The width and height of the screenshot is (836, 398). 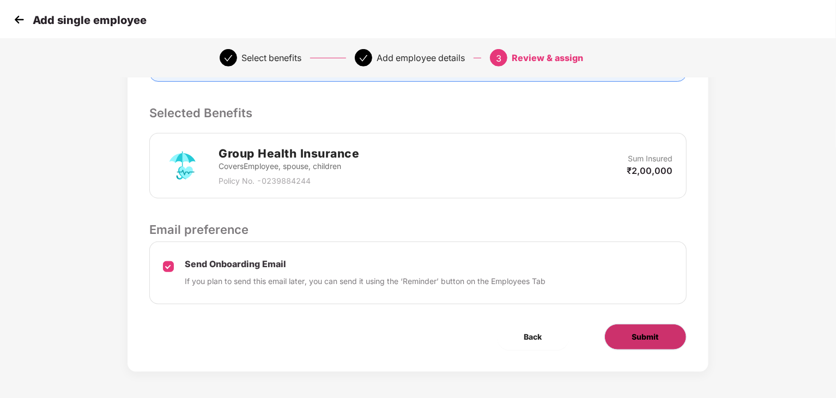 I want to click on h2: Group Health Insurance, so click(x=289, y=153).